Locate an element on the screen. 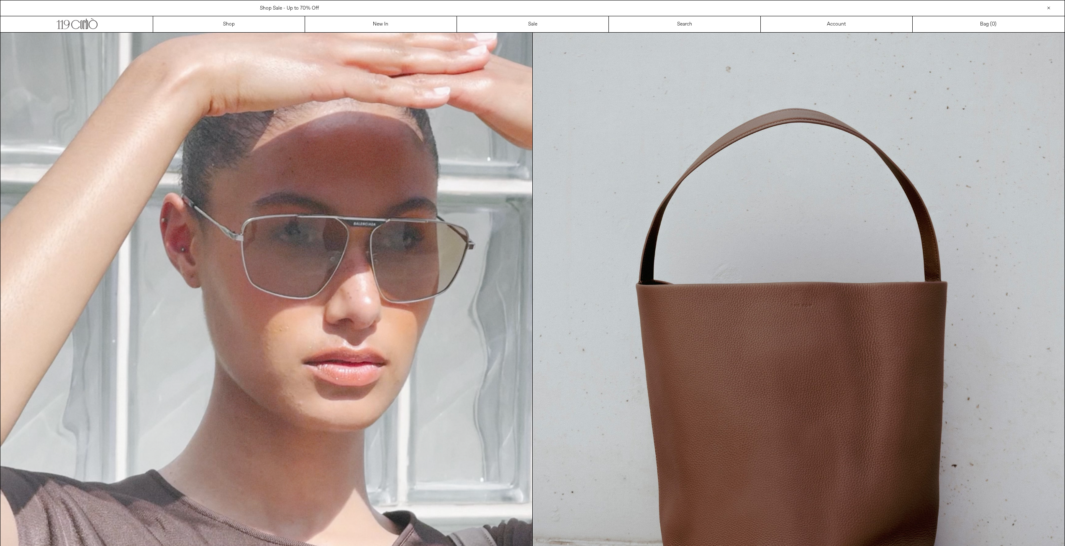 Image resolution: width=1065 pixels, height=546 pixels. a: Shop Sale - Up to 70% Off is located at coordinates (289, 8).